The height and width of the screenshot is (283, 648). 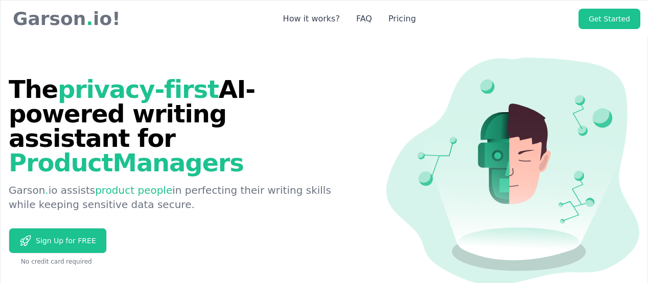 I want to click on span: product people, so click(x=133, y=191).